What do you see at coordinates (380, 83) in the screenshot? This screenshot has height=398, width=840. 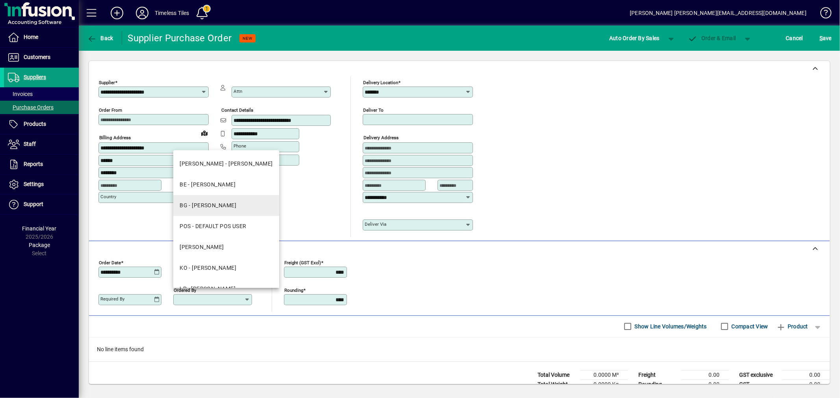 I see `mat-label: Delivery Location` at bounding box center [380, 83].